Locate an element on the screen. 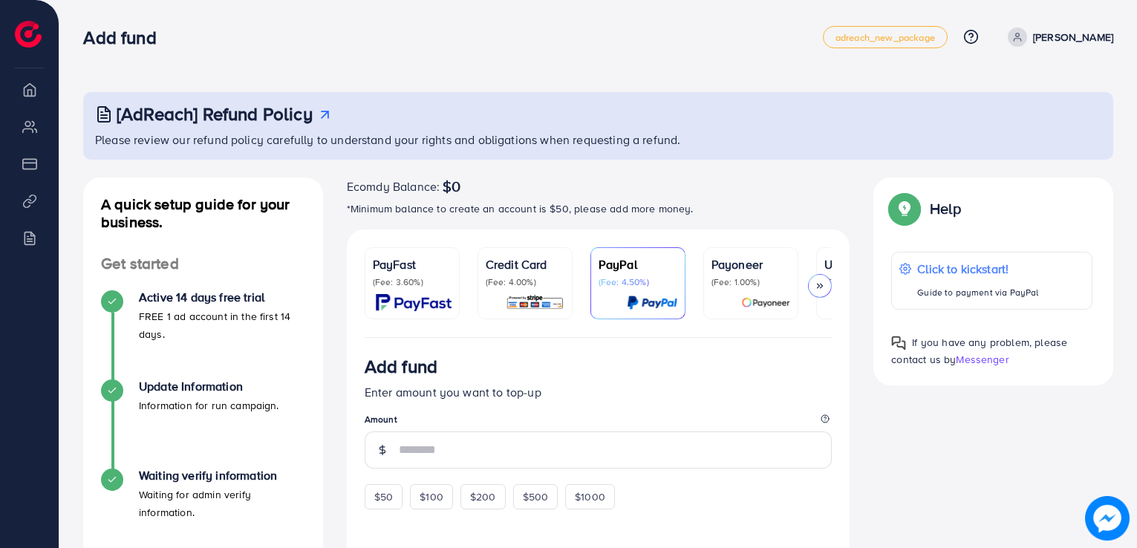 Image resolution: width=1137 pixels, height=548 pixels. img: logo is located at coordinates (28, 34).